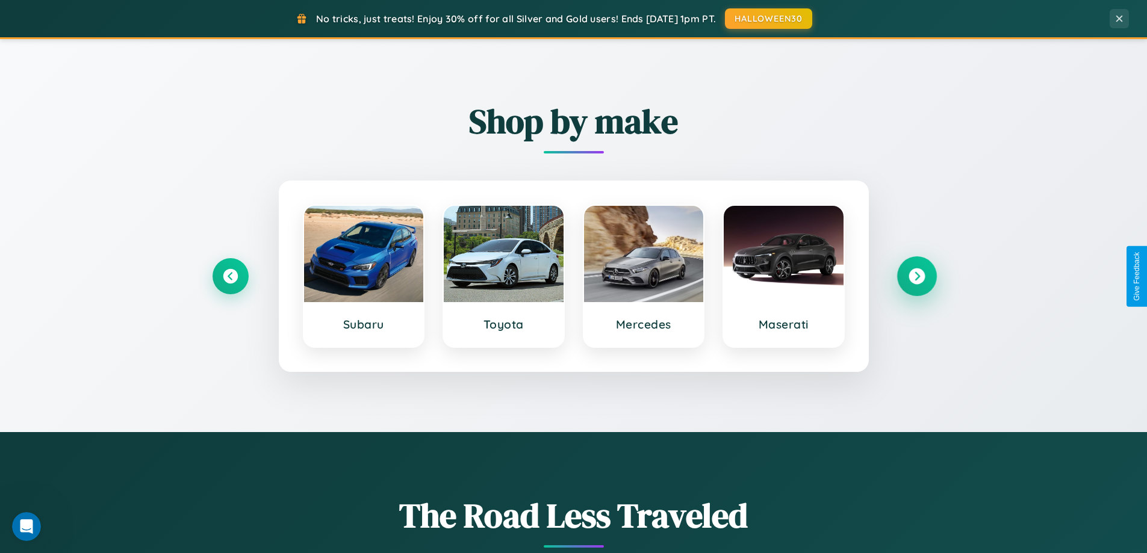 The image size is (1147, 553). I want to click on div: Give Feedback, so click(1137, 276).